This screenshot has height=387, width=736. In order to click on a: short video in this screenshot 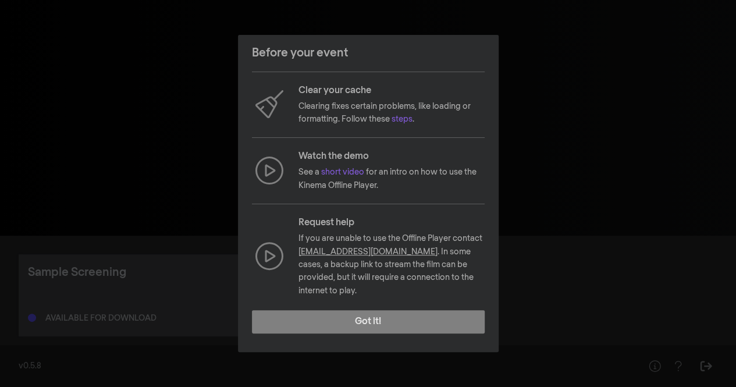, I will do `click(343, 172)`.